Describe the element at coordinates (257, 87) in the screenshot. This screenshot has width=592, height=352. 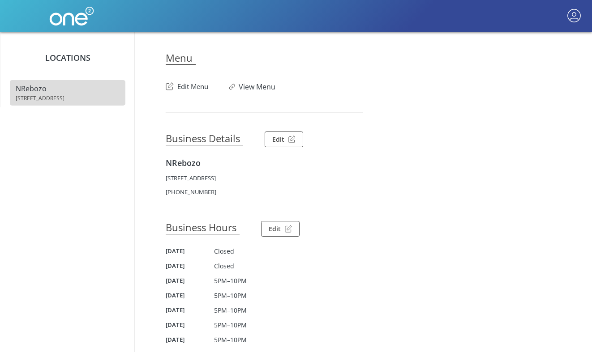
I see `a: View Menu` at that location.